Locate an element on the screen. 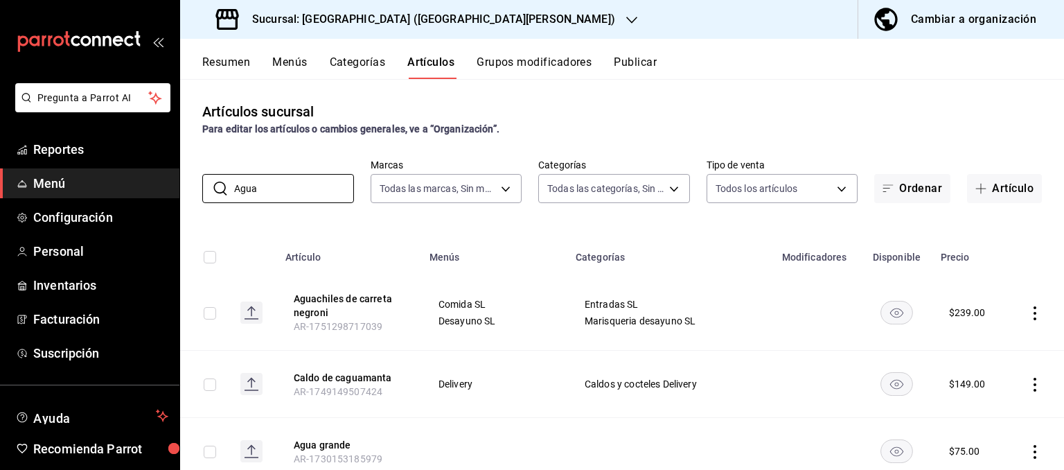 This screenshot has width=1064, height=470. span: Entradas SL is located at coordinates (671, 304).